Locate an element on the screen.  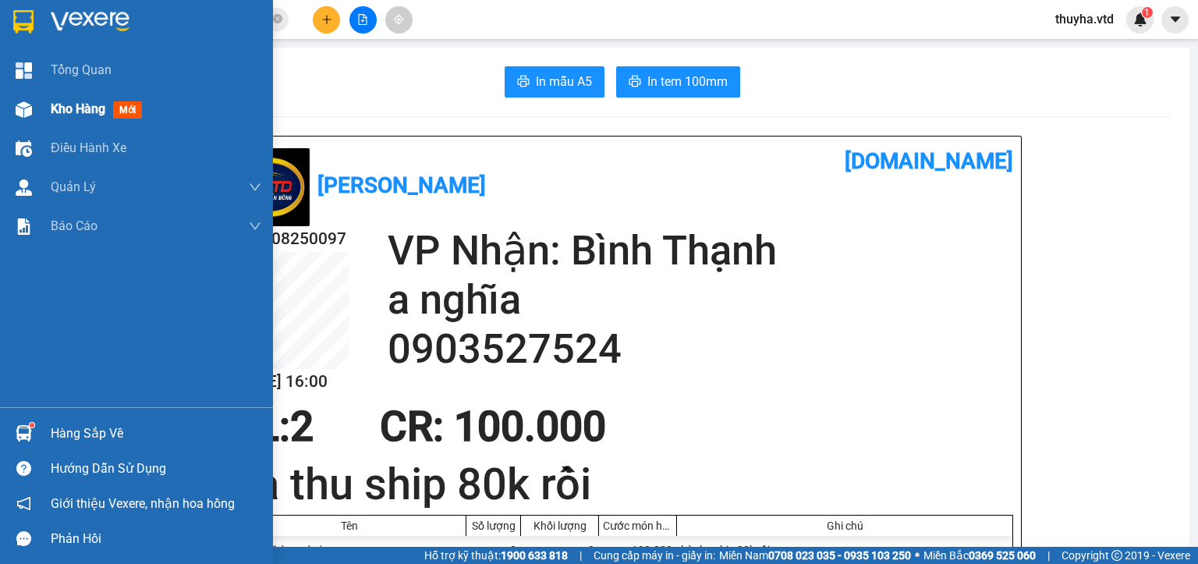
img: icon-new-feature is located at coordinates (1140, 19).